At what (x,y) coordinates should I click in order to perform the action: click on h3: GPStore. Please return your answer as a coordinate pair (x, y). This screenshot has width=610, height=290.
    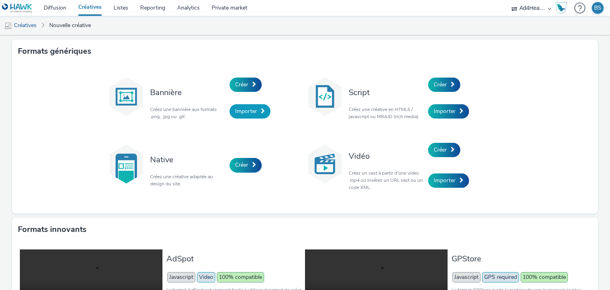
    Looking at the image, I should click on (519, 258).